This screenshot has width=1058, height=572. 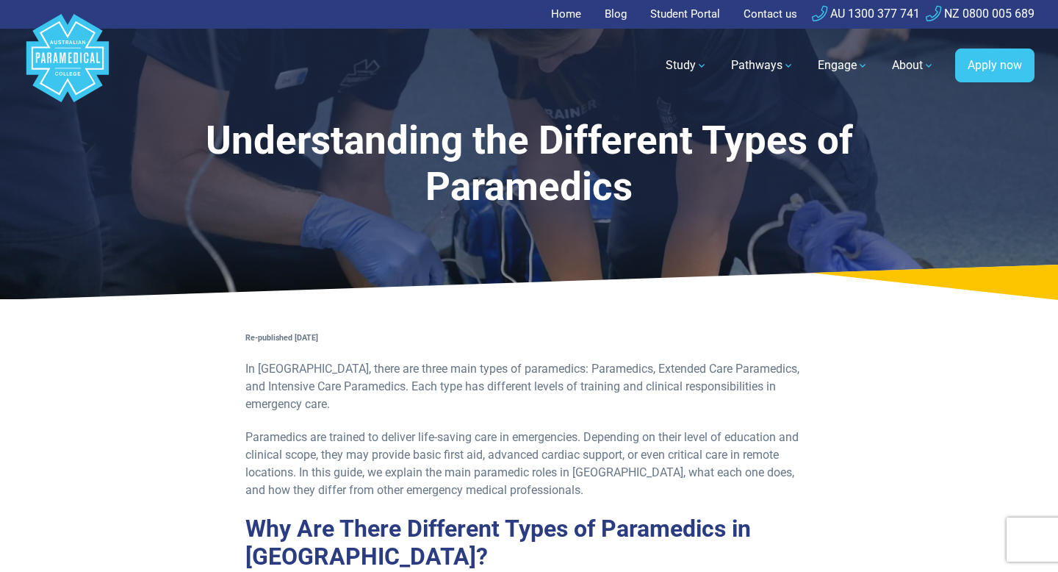 What do you see at coordinates (529, 164) in the screenshot?
I see `h1: Understanding the Different Types of Paramedics` at bounding box center [529, 164].